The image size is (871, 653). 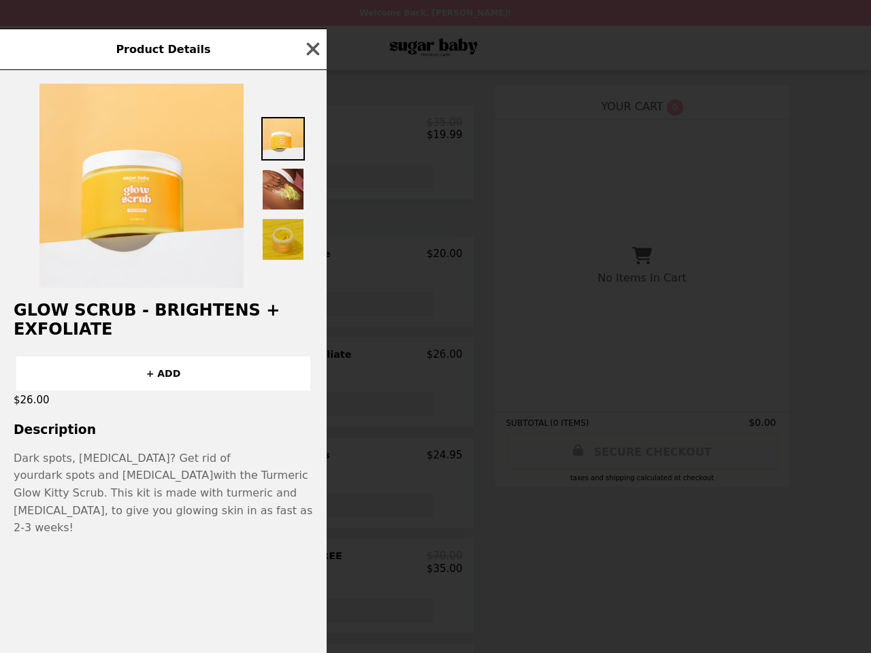 I want to click on img: Thumbnail 2, so click(x=283, y=189).